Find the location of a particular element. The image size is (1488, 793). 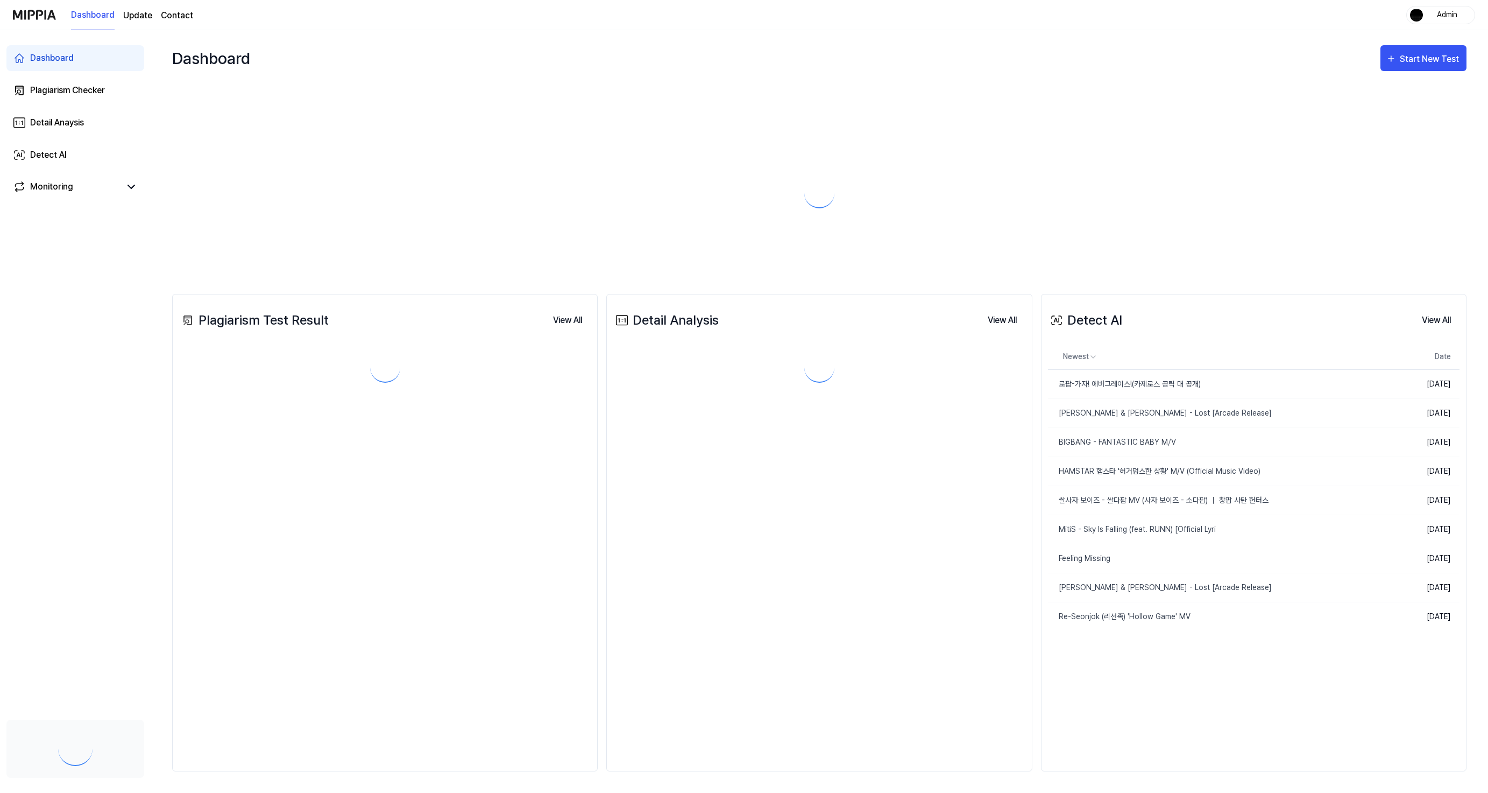

div: Re-Seonjok (리선족) 'Hollow Game' MV is located at coordinates (1119, 616).